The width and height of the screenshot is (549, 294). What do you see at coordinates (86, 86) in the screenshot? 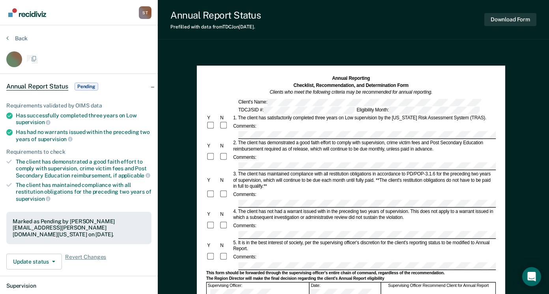
I see `span: Pending` at bounding box center [86, 86].